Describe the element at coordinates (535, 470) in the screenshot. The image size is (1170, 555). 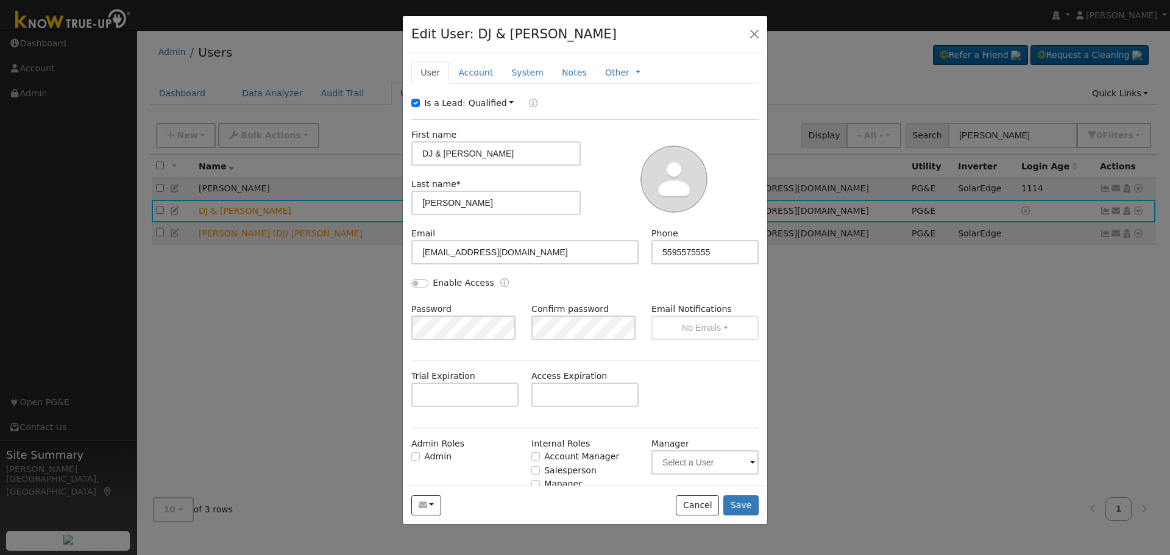
I see `input: Salesperson` at that location.